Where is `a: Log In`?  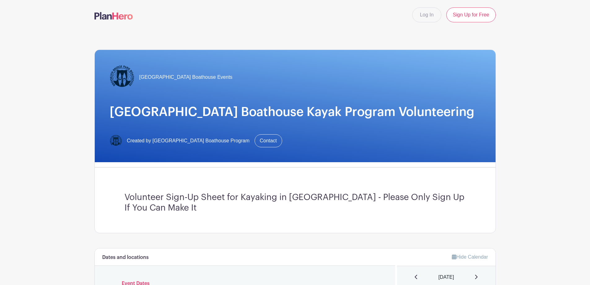
a: Log In is located at coordinates (427, 15).